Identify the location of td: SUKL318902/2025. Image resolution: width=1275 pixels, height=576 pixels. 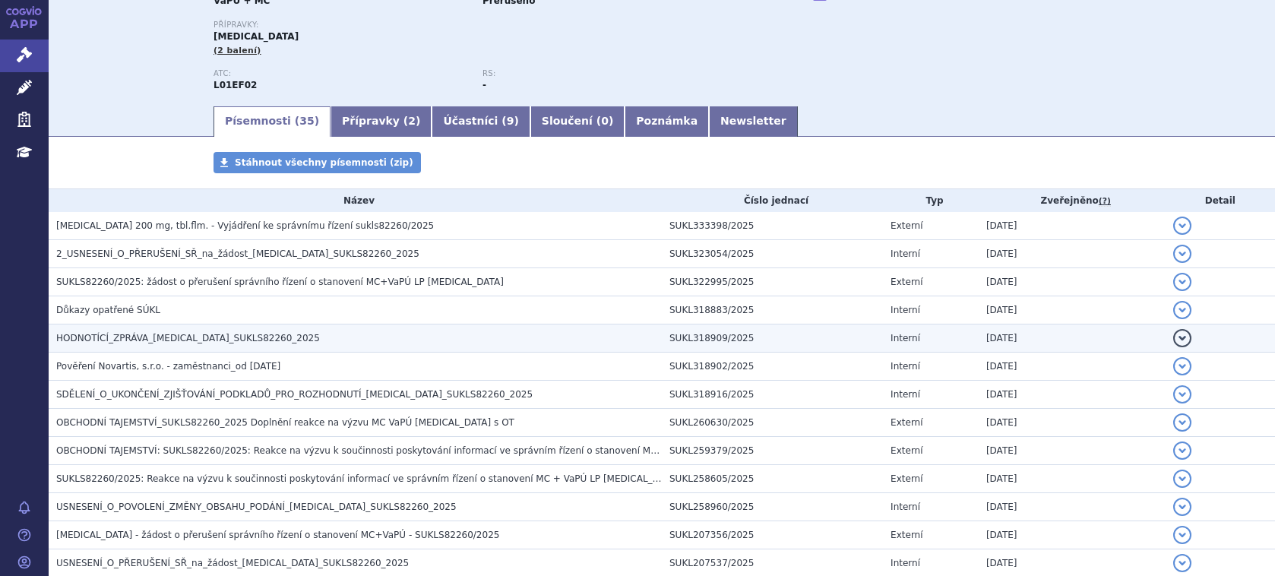
(772, 366).